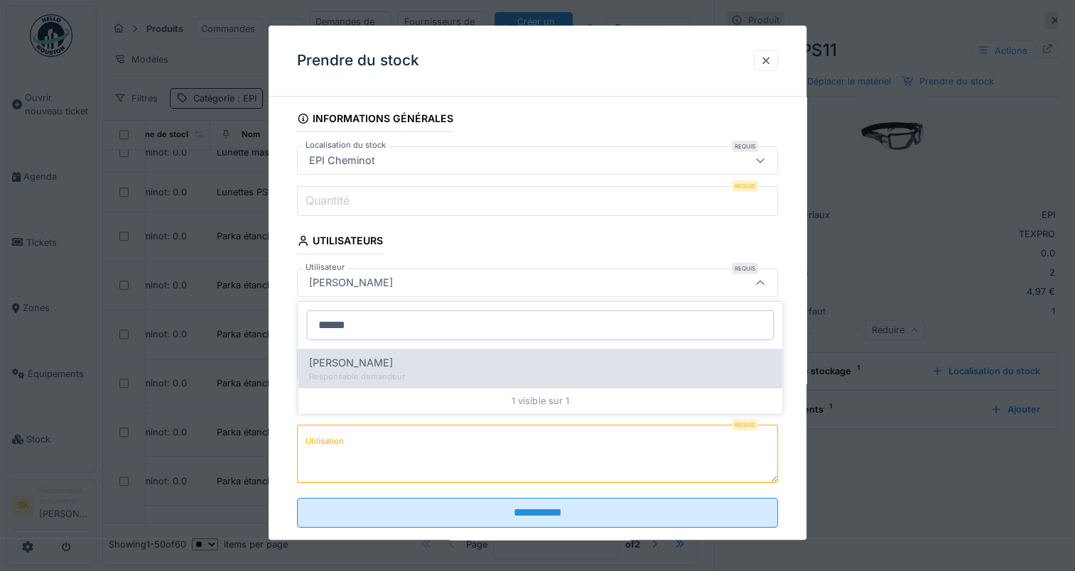 The width and height of the screenshot is (1075, 571). What do you see at coordinates (325, 267) in the screenshot?
I see `label: Utilisateur` at bounding box center [325, 267].